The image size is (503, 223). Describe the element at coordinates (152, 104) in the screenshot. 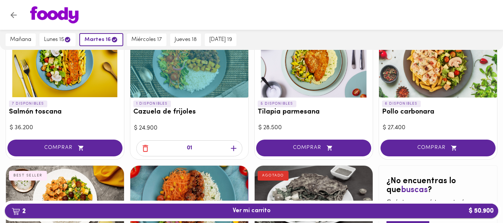

I see `p: 1 DISPONIBLES` at that location.